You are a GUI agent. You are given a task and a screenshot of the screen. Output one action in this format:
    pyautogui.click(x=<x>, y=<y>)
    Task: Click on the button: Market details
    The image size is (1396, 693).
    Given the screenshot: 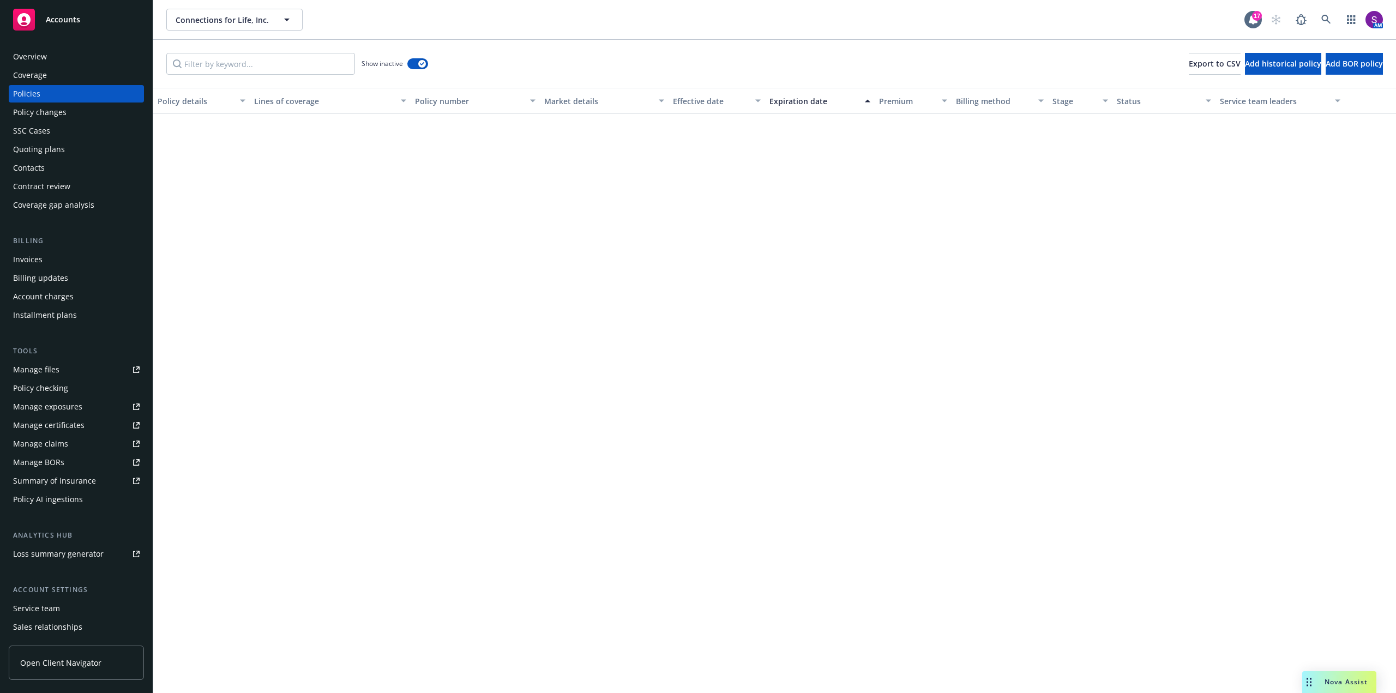 What is the action you would take?
    pyautogui.click(x=604, y=101)
    